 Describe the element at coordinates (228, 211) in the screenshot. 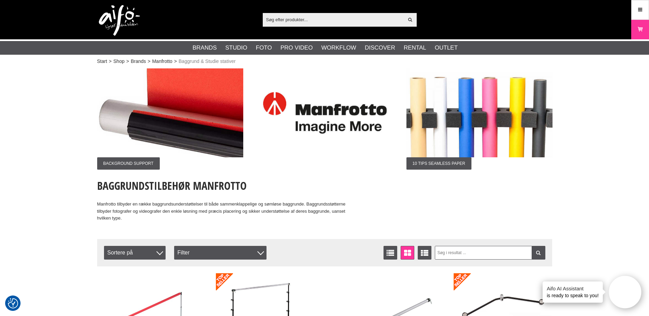

I see `p: Manfrotto tilbyder en række baggrundsunderstøttelser til både sammenklappelige og sømløse baggrun...` at that location.